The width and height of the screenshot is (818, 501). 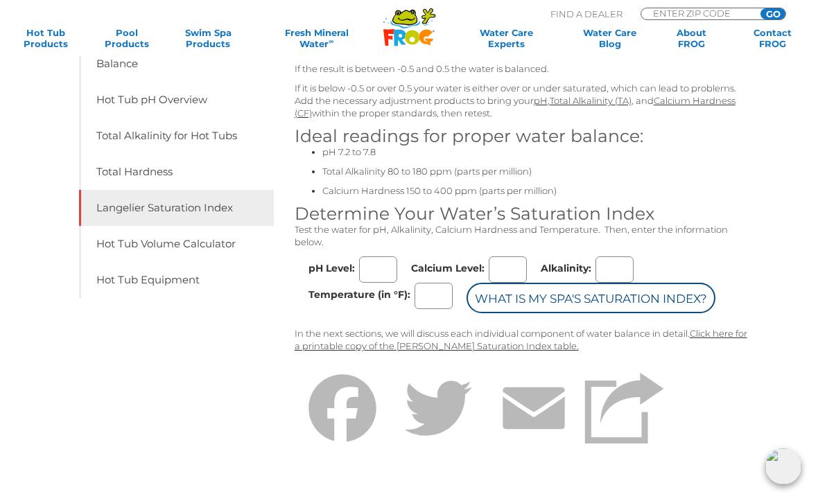 I want to click on a: Langelier Saturation Index, so click(x=176, y=208).